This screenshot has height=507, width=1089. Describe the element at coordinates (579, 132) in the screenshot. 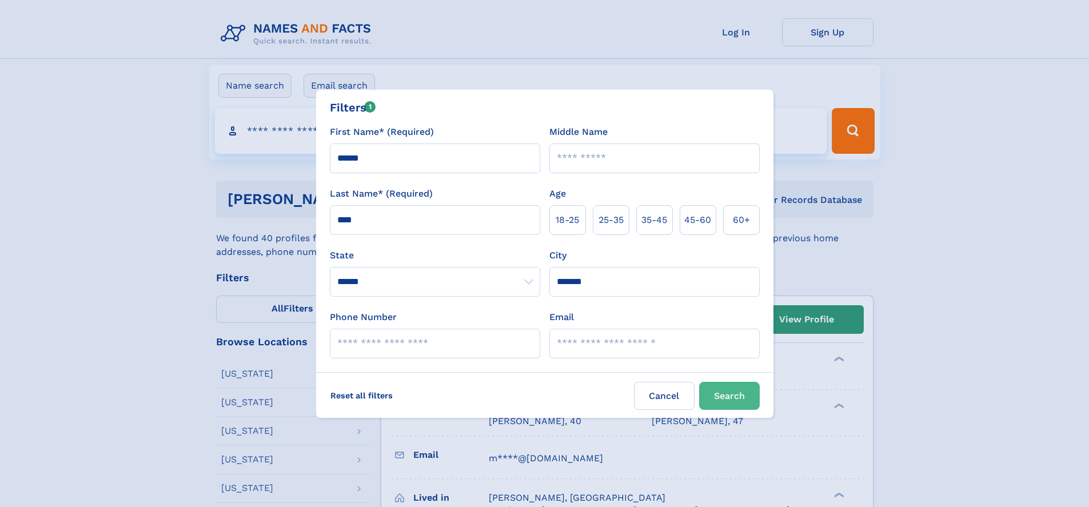

I see `label: Middle Name` at that location.